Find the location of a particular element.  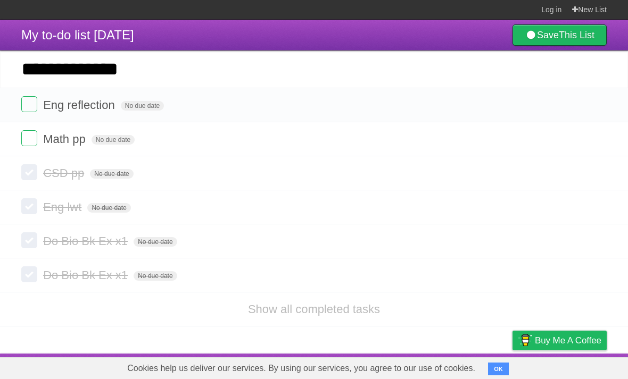

b: This List is located at coordinates (576, 35).